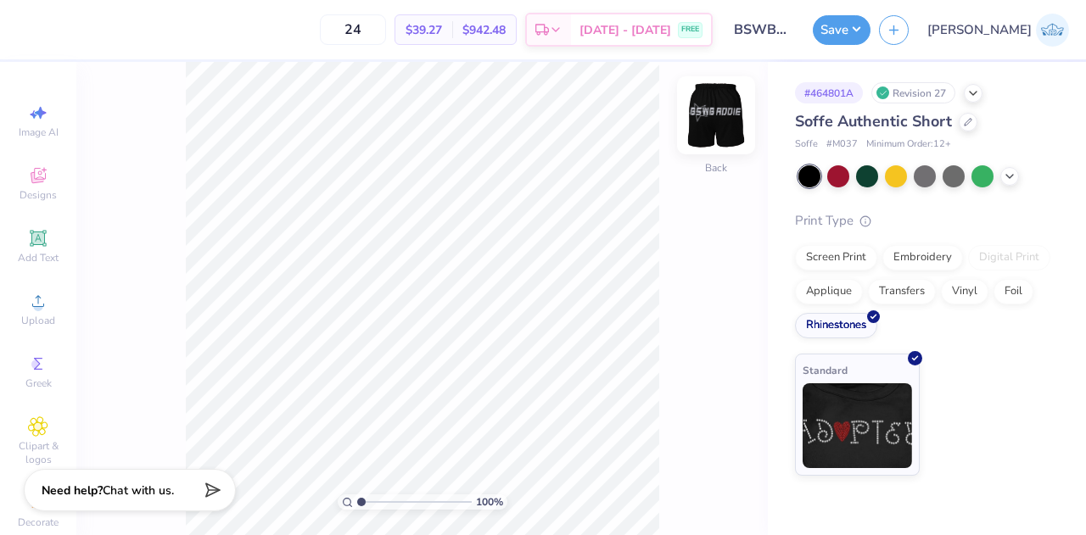 This screenshot has height=535, width=1086. What do you see at coordinates (873, 121) in the screenshot?
I see `span: Soffe Authentic Short` at bounding box center [873, 121].